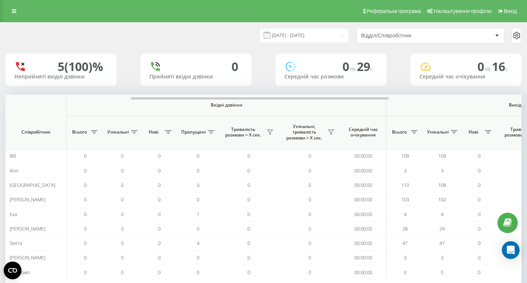 Image resolution: width=527 pixels, height=283 pixels. I want to click on div: Неприйняті вхідні дзвінки, so click(61, 77).